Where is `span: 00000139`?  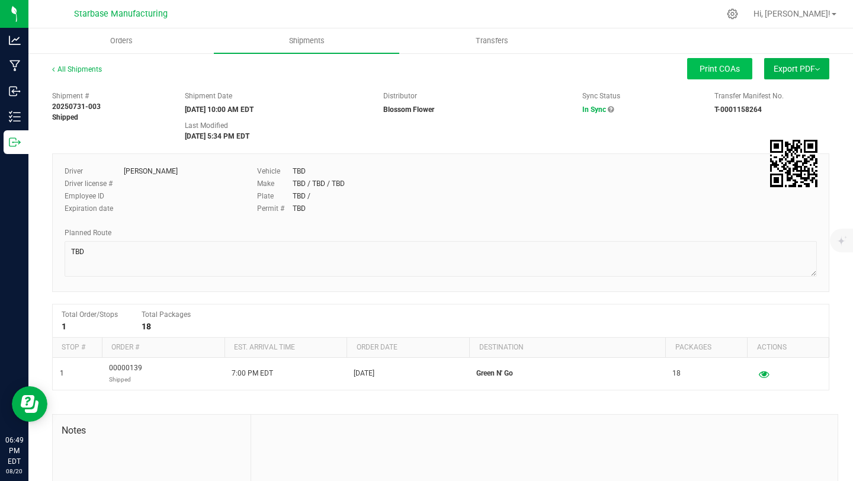 span: 00000139 is located at coordinates (126, 374).